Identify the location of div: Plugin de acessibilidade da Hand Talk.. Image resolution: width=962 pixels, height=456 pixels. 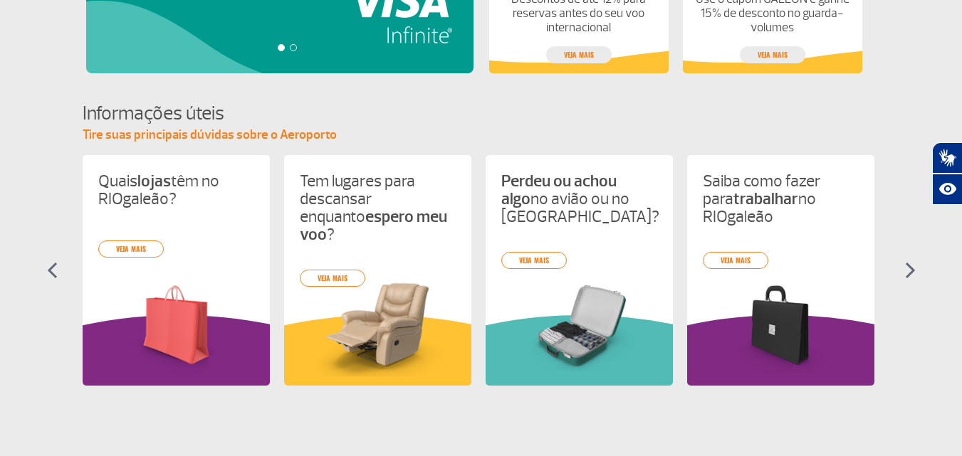
(947, 174).